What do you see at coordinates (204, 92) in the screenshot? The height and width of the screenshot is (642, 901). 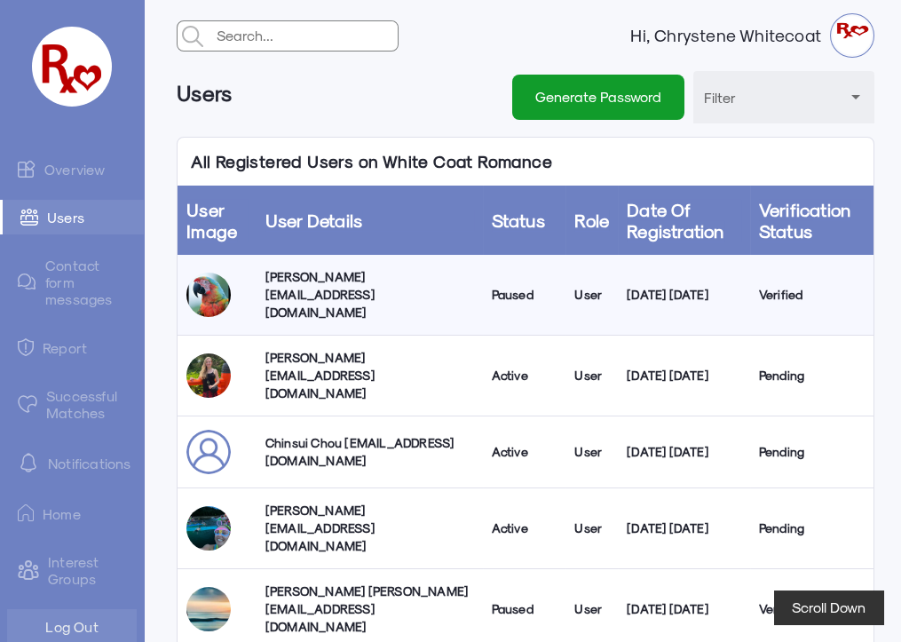 I see `h6: Users` at bounding box center [204, 92].